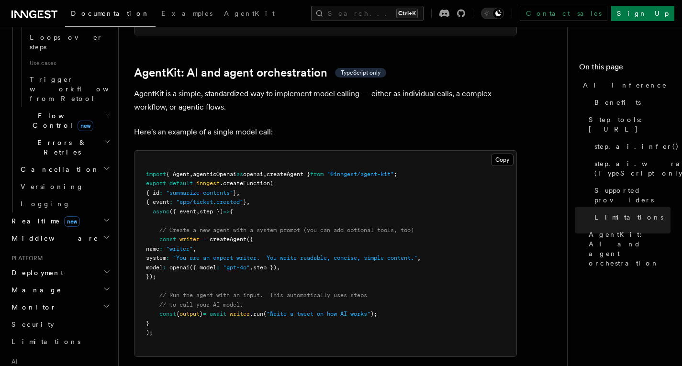 The height and width of the screenshot is (366, 682). What do you see at coordinates (153, 193) in the screenshot?
I see `span: { id` at bounding box center [153, 193].